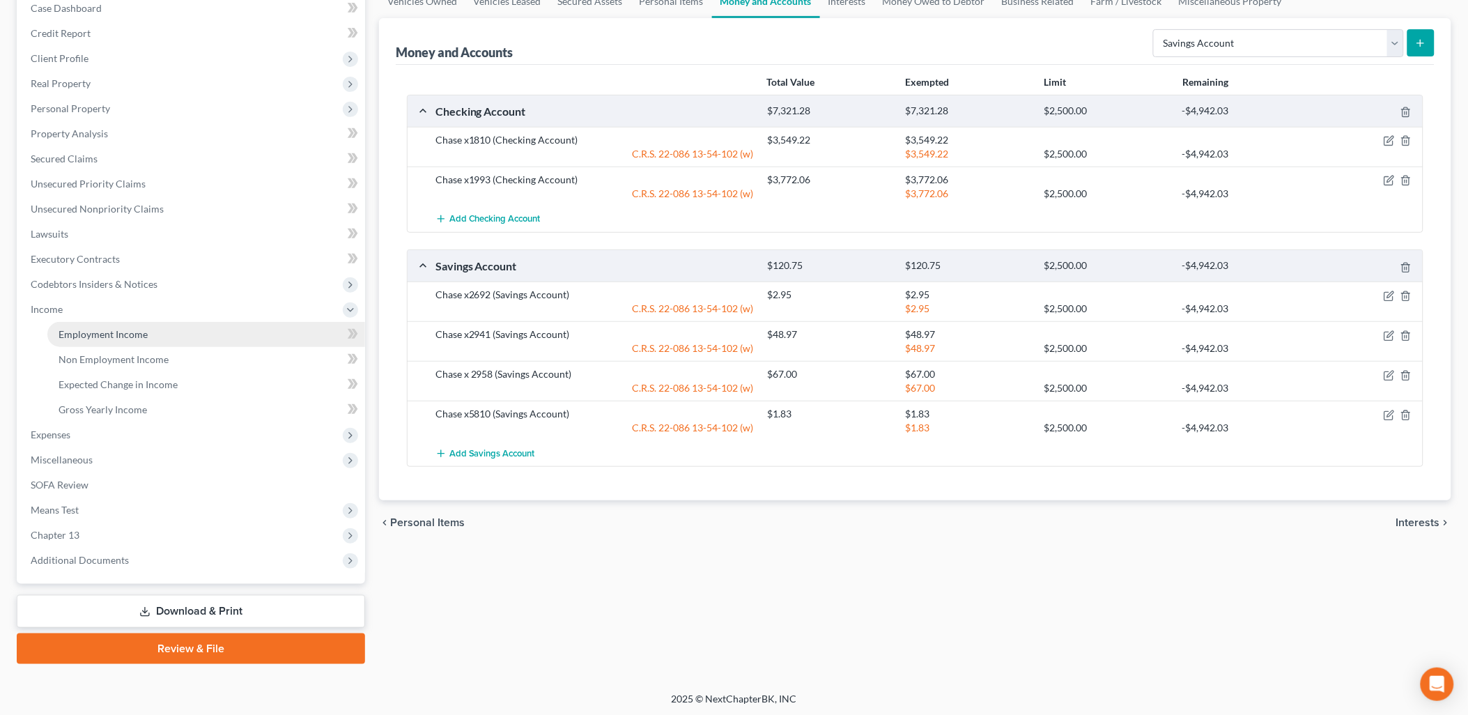 Image resolution: width=1468 pixels, height=715 pixels. Describe the element at coordinates (192, 234) in the screenshot. I see `a: Lawsuits` at that location.